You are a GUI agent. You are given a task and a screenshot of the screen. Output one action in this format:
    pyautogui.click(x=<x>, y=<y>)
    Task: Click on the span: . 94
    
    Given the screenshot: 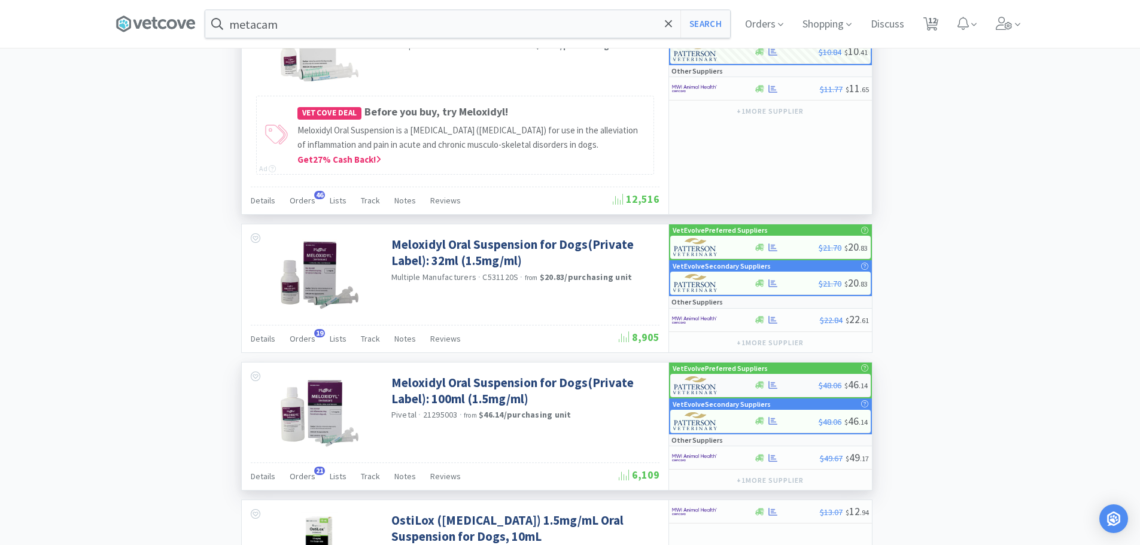 What is the action you would take?
    pyautogui.click(x=864, y=512)
    